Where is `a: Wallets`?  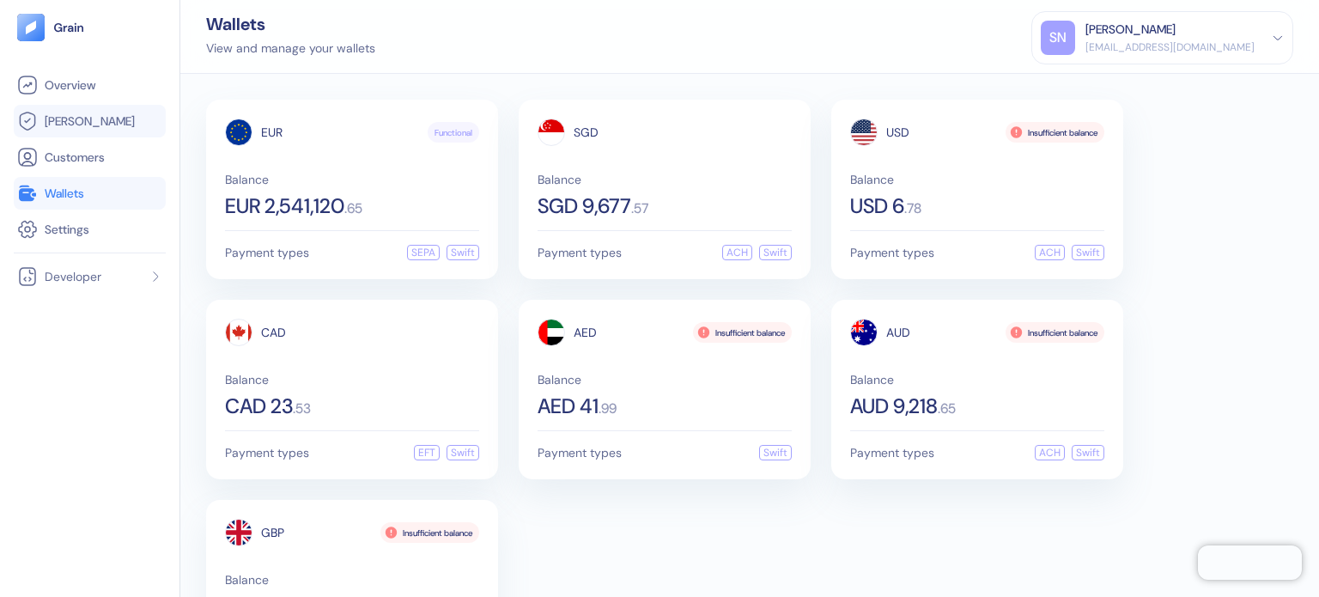 a: Wallets is located at coordinates (89, 193).